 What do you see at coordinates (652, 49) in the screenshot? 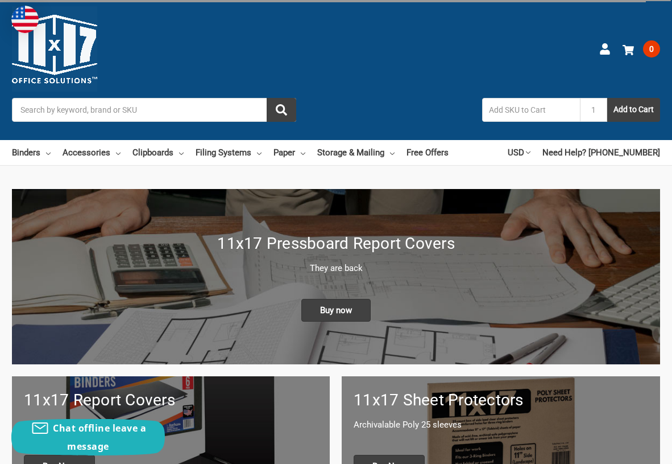
I see `span: 0` at bounding box center [652, 49].